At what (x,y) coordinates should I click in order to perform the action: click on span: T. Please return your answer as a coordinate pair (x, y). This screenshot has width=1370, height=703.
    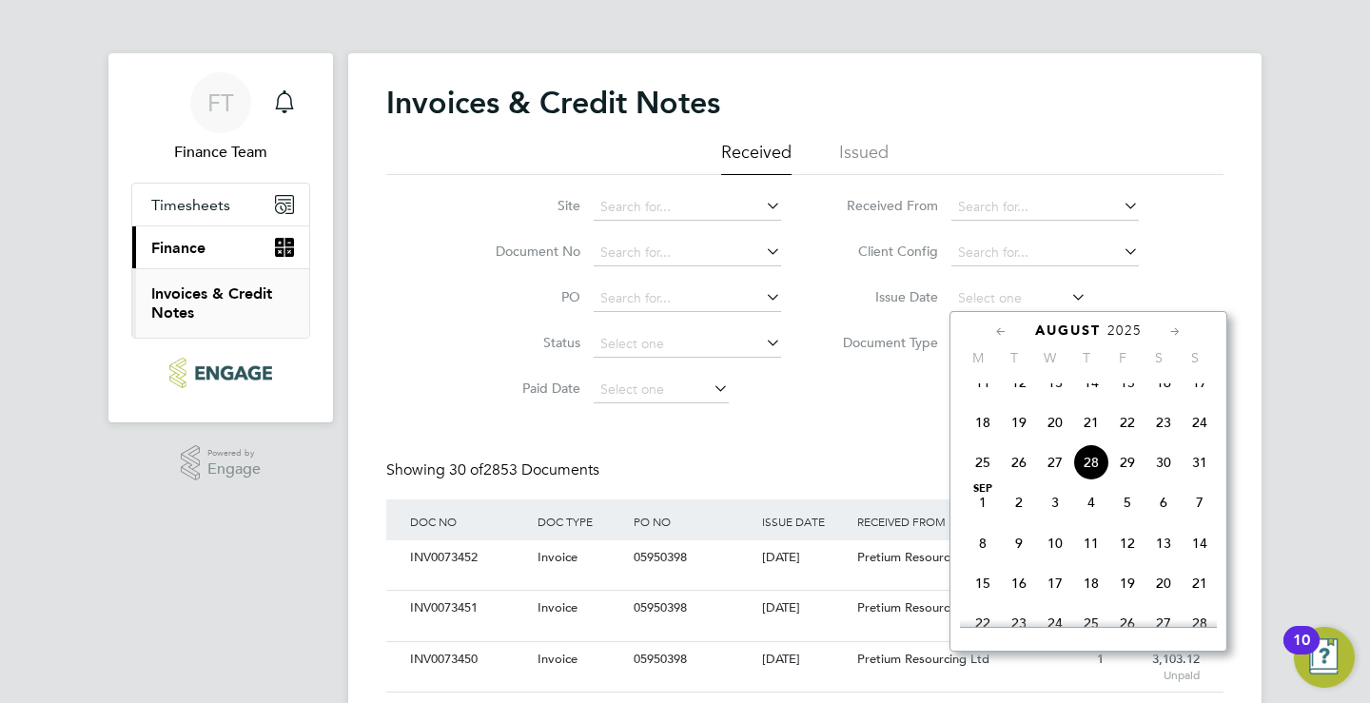
    Looking at the image, I should click on (1014, 358).